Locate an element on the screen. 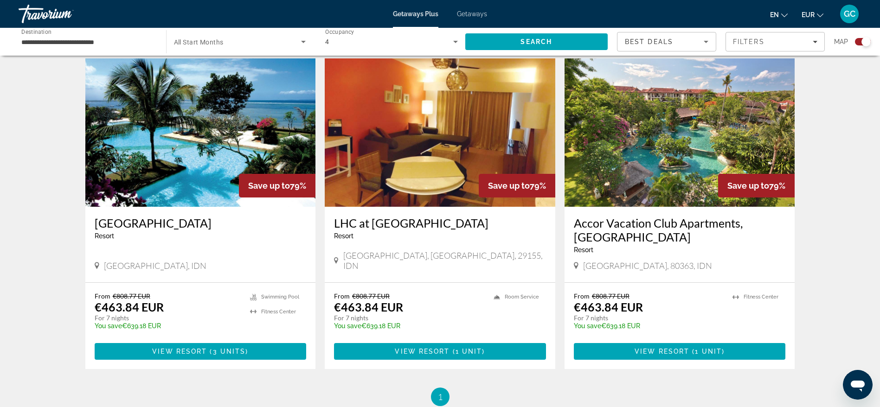 Image resolution: width=880 pixels, height=407 pixels. span: Getaways is located at coordinates (472, 14).